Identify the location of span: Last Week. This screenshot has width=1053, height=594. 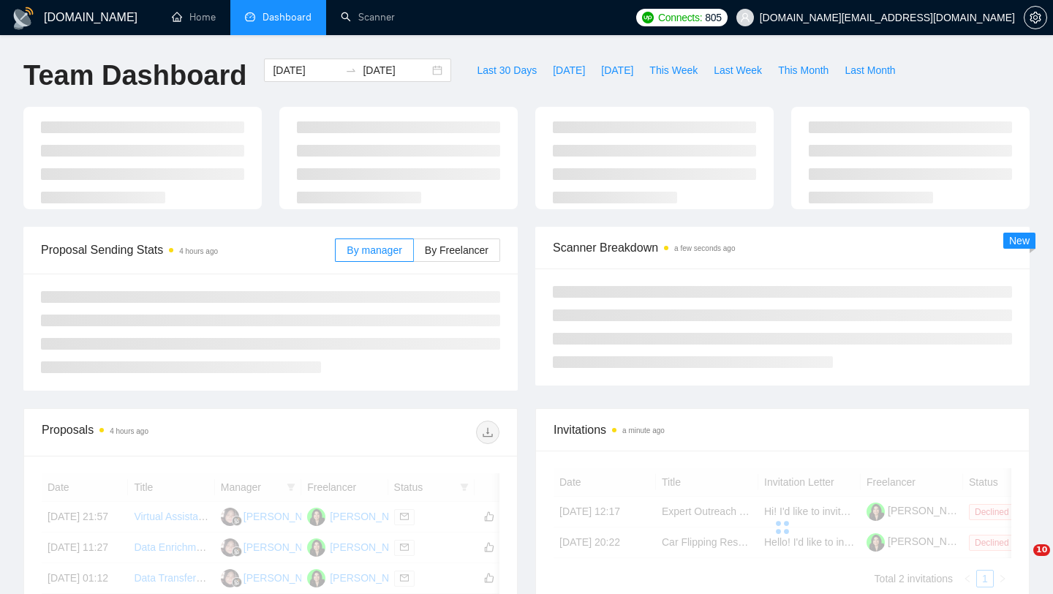
(738, 70).